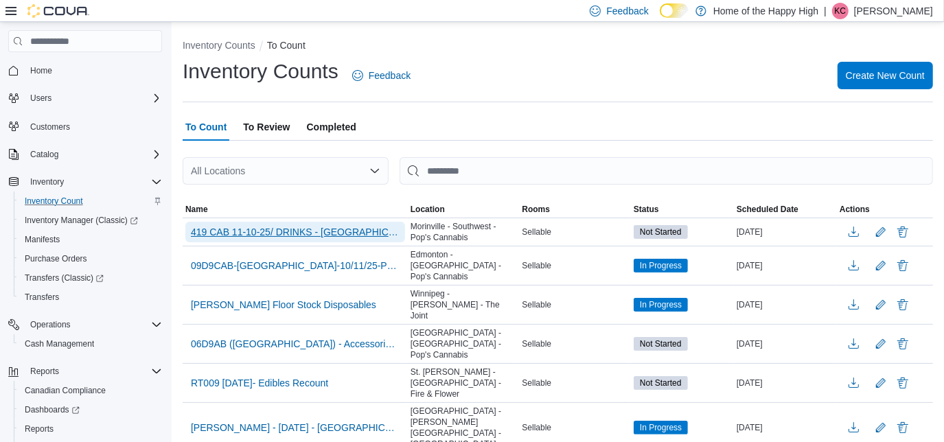  Describe the element at coordinates (85, 98) in the screenshot. I see `button: Users` at that location.